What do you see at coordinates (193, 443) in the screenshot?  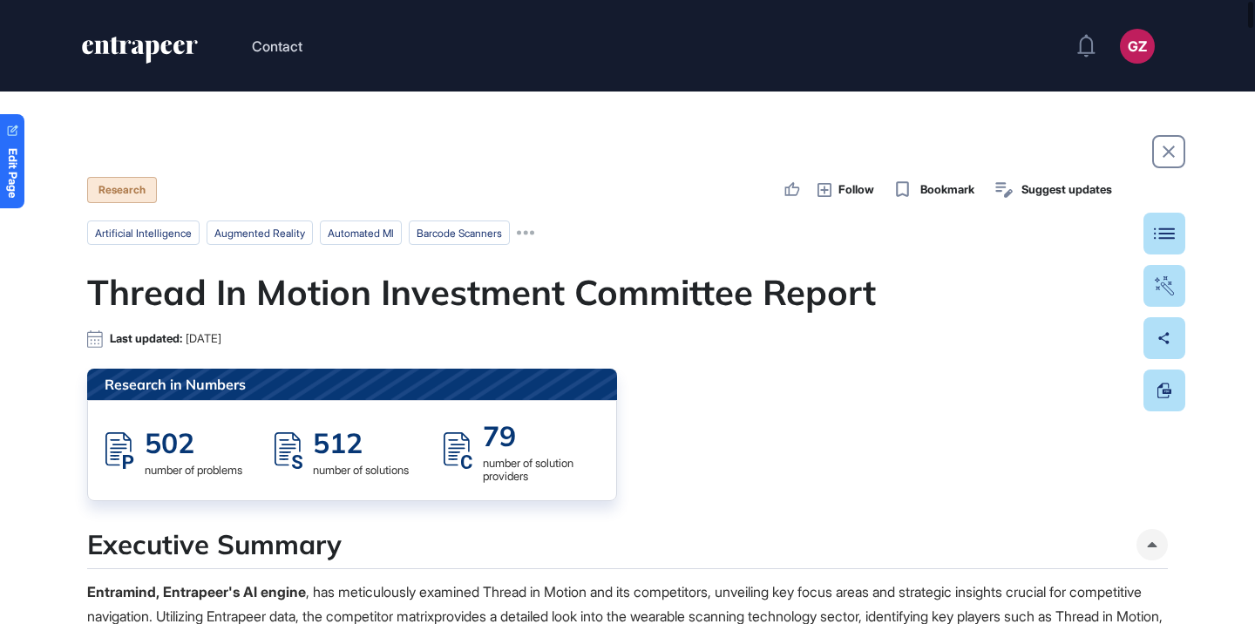 I see `div: 502` at bounding box center [193, 443].